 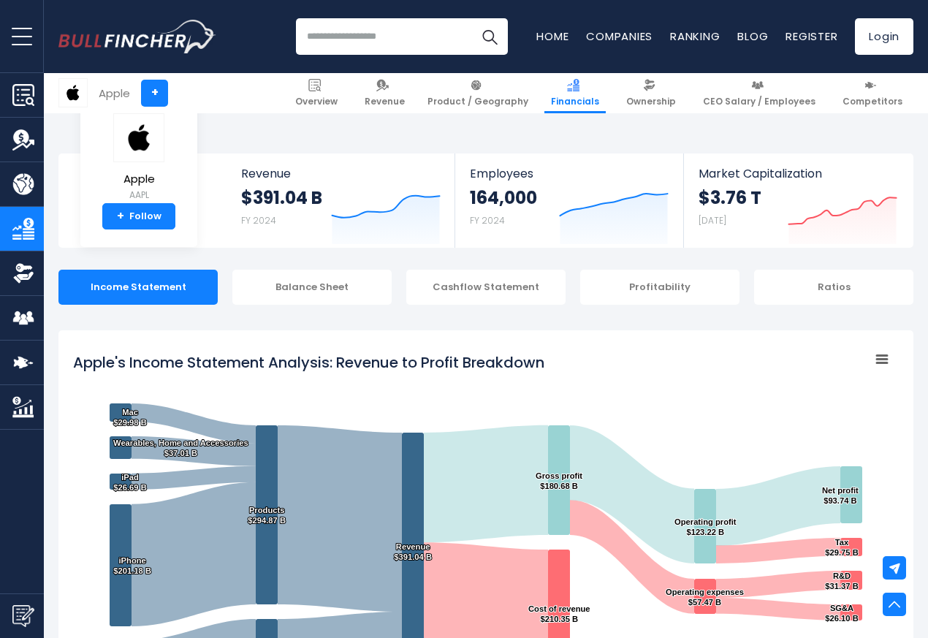 I want to click on a: Product / Geography, so click(x=478, y=93).